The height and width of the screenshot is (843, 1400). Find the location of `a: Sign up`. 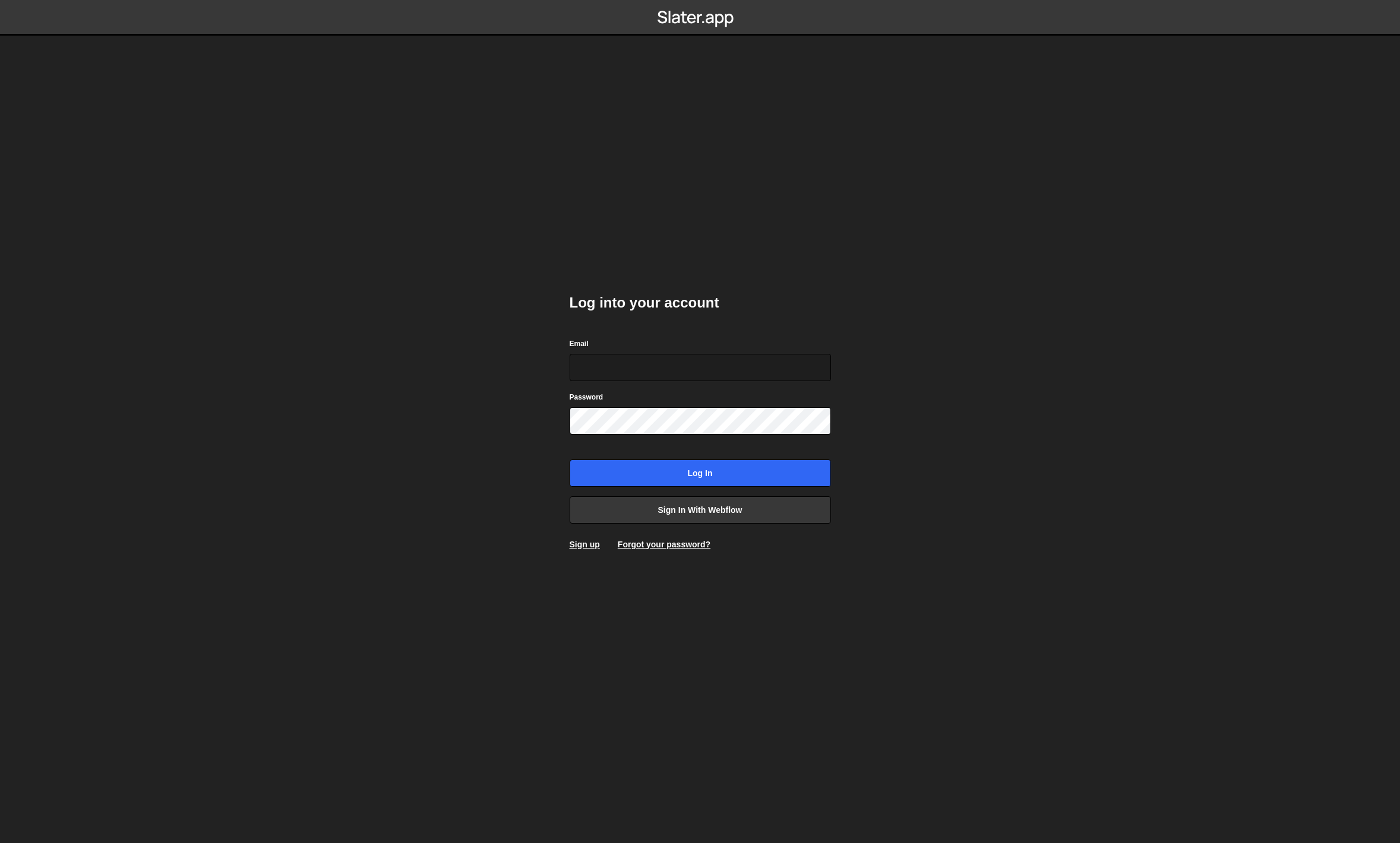

a: Sign up is located at coordinates (585, 544).